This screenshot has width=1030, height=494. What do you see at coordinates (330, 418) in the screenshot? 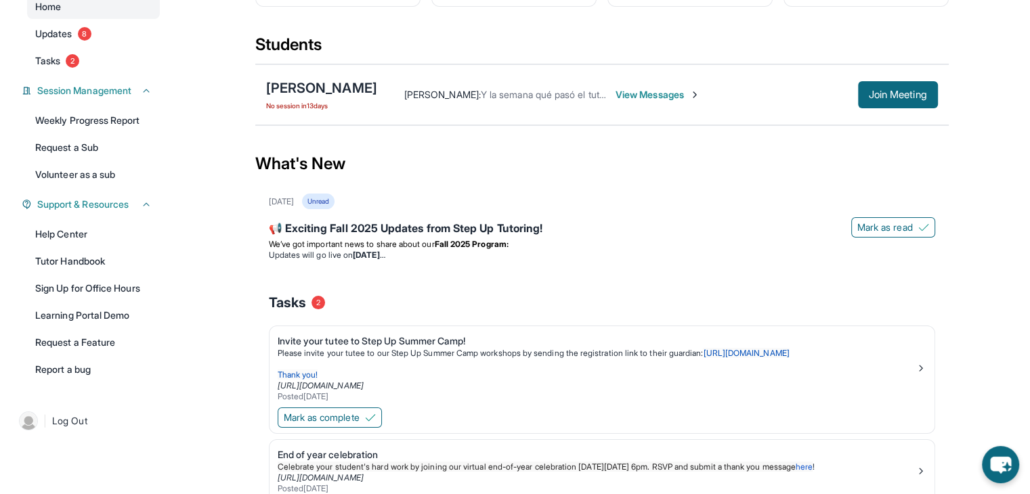
I see `button: Mark as complete` at bounding box center [330, 418].